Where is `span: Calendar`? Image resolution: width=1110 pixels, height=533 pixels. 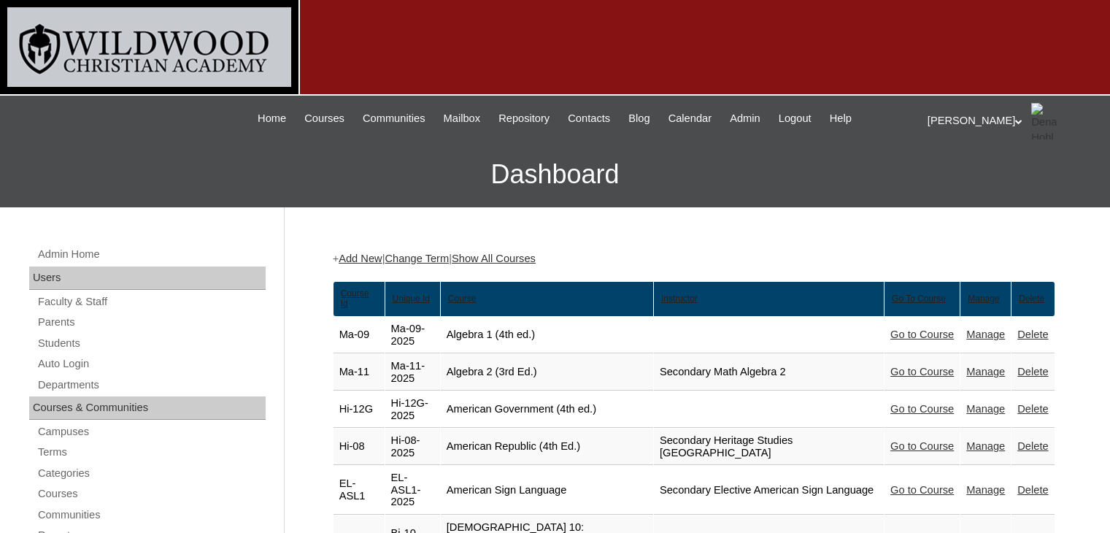 span: Calendar is located at coordinates (690, 118).